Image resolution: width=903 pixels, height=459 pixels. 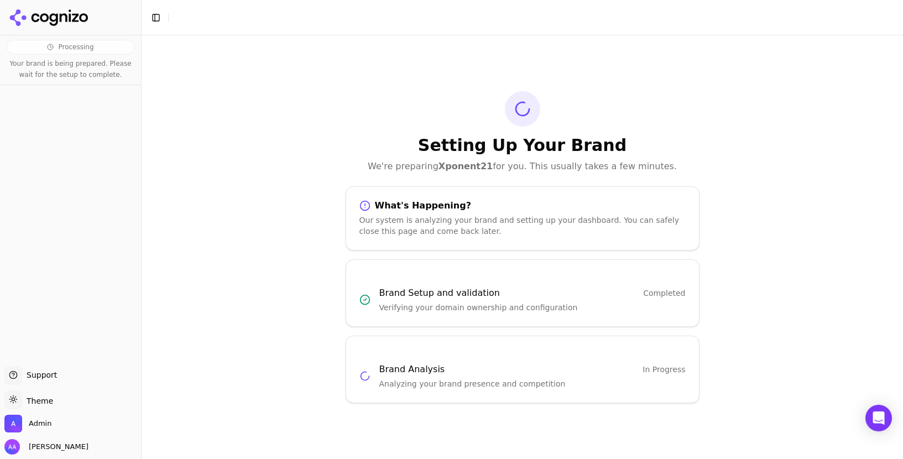 I want to click on p: Verifying your domain ownership and configuration, so click(x=533, y=308).